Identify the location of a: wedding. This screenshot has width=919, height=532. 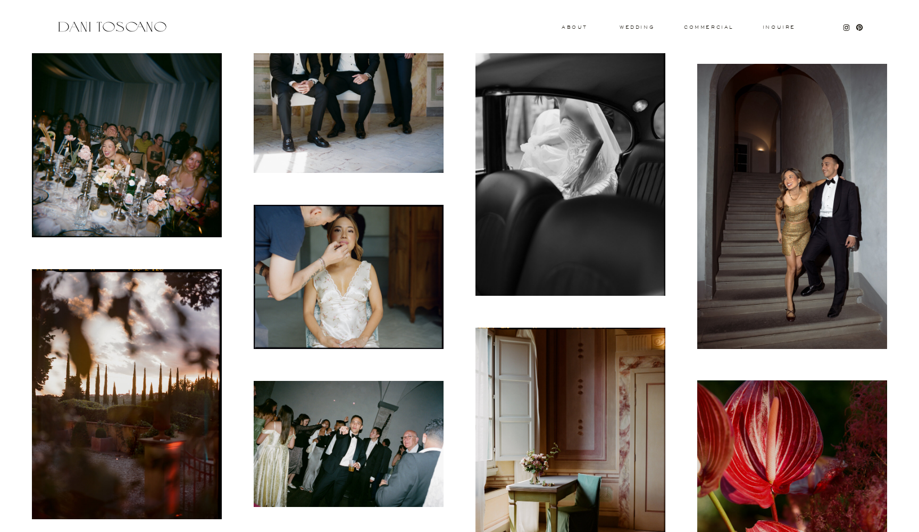
(637, 27).